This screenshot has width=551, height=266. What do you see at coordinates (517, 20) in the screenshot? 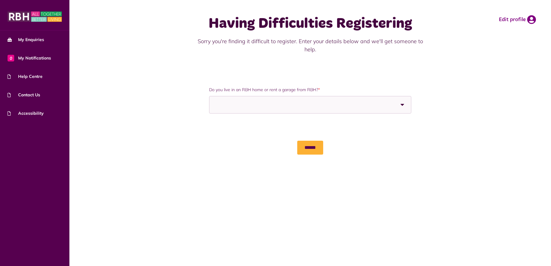
I see `a: Edit profile` at bounding box center [517, 20].